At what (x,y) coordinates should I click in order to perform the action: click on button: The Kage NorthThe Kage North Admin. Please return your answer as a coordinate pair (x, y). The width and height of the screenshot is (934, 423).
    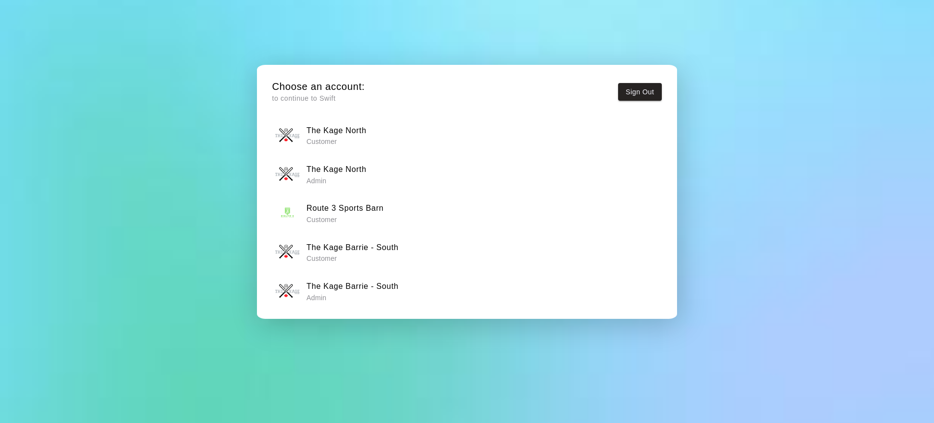
    Looking at the image, I should click on (467, 174).